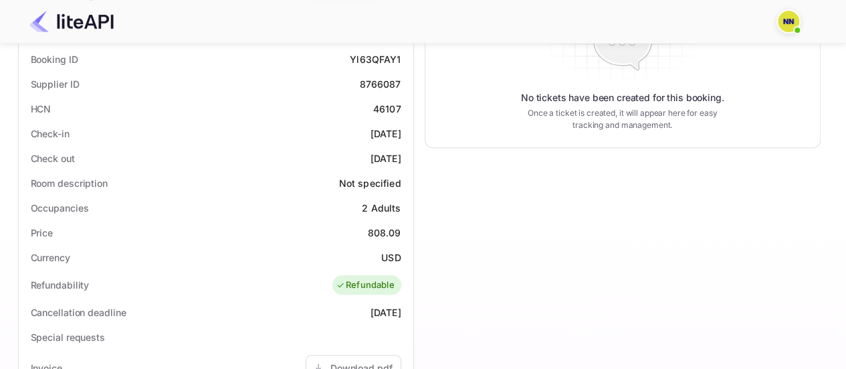  What do you see at coordinates (78, 312) in the screenshot?
I see `div: Cancellation deadline` at bounding box center [78, 312].